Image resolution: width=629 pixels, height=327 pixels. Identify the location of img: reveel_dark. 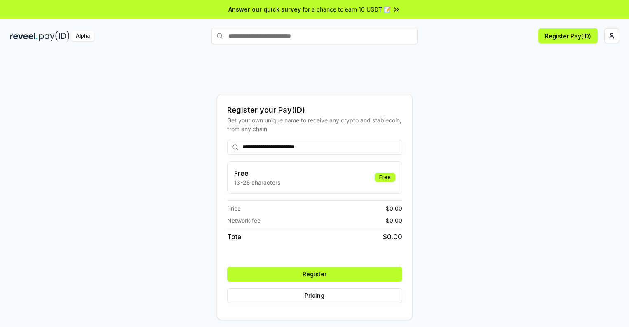
(23, 36).